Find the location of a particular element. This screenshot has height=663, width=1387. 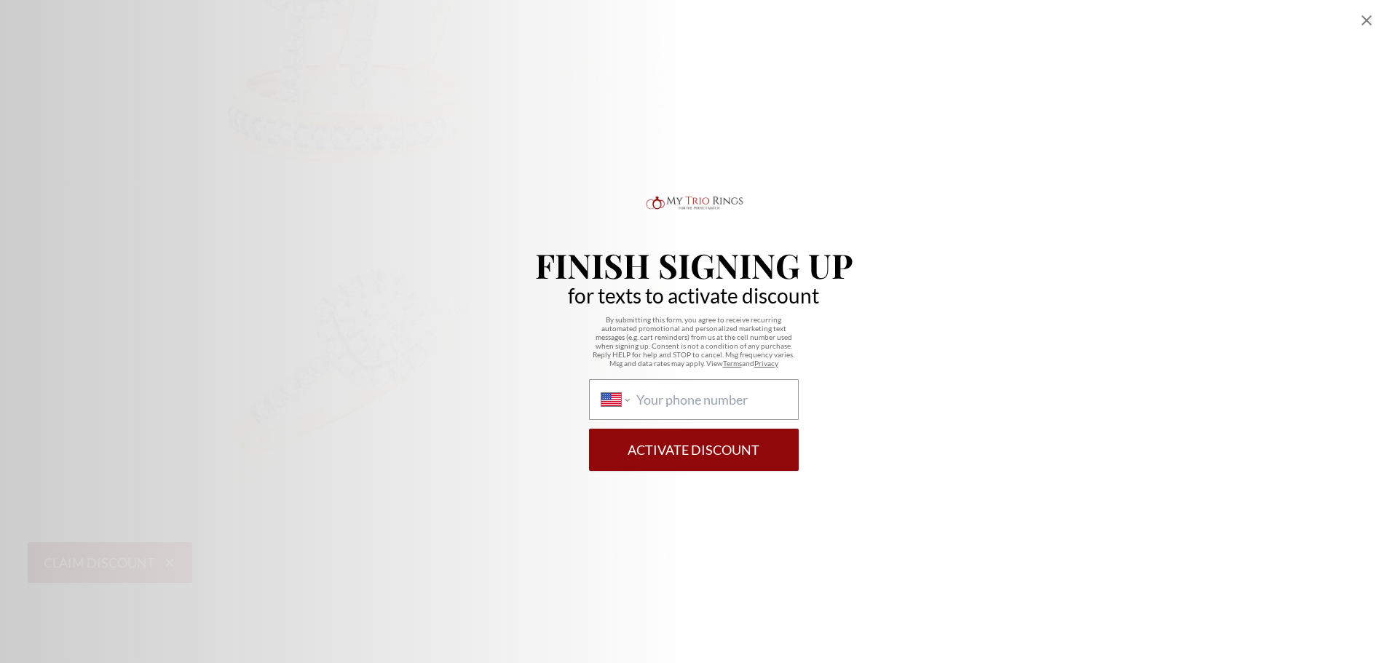

p: for texts to activate discount is located at coordinates (693, 296).